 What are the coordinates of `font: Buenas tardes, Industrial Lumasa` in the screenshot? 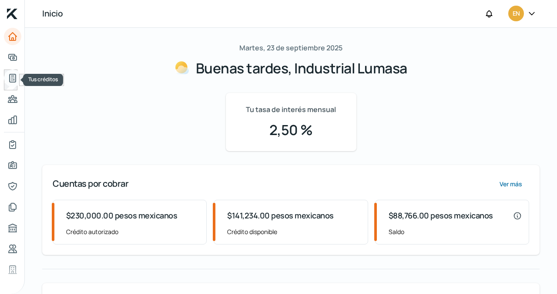 It's located at (301, 68).